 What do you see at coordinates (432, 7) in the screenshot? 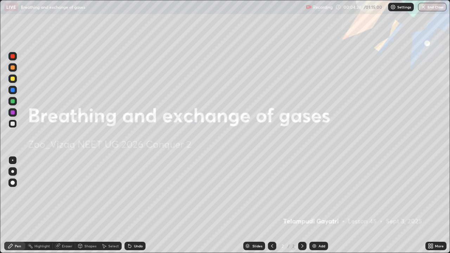
I see `button: End Class` at bounding box center [432, 7].